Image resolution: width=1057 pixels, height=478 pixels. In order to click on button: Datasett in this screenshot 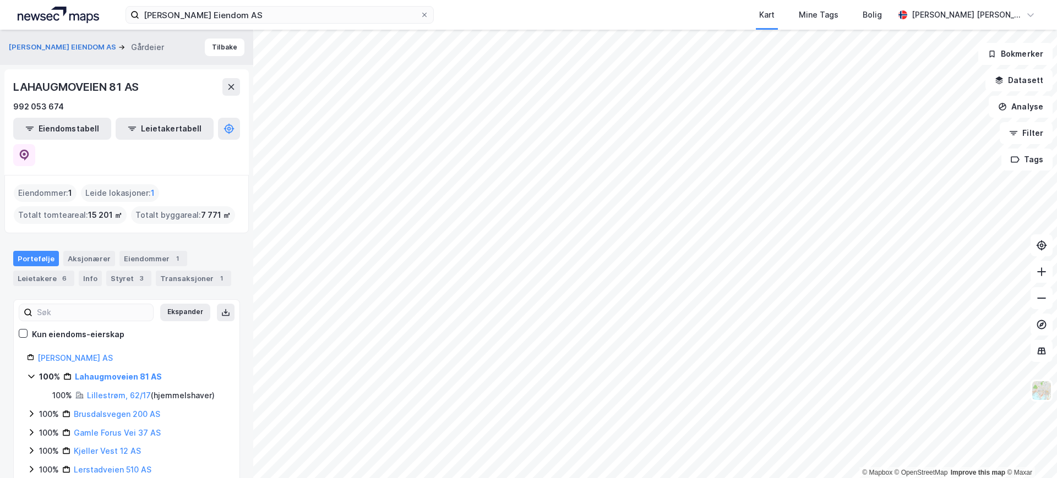, I will do `click(1019, 80)`.